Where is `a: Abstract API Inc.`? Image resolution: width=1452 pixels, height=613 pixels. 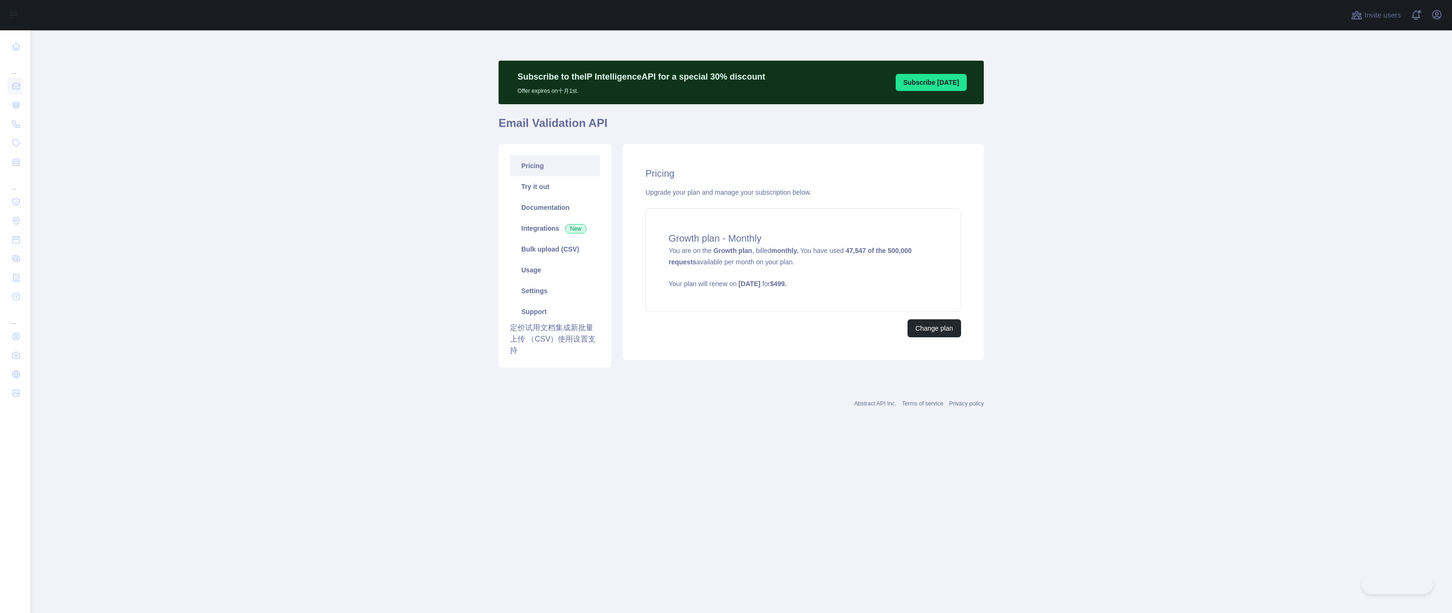 a: Abstract API Inc. is located at coordinates (876, 404).